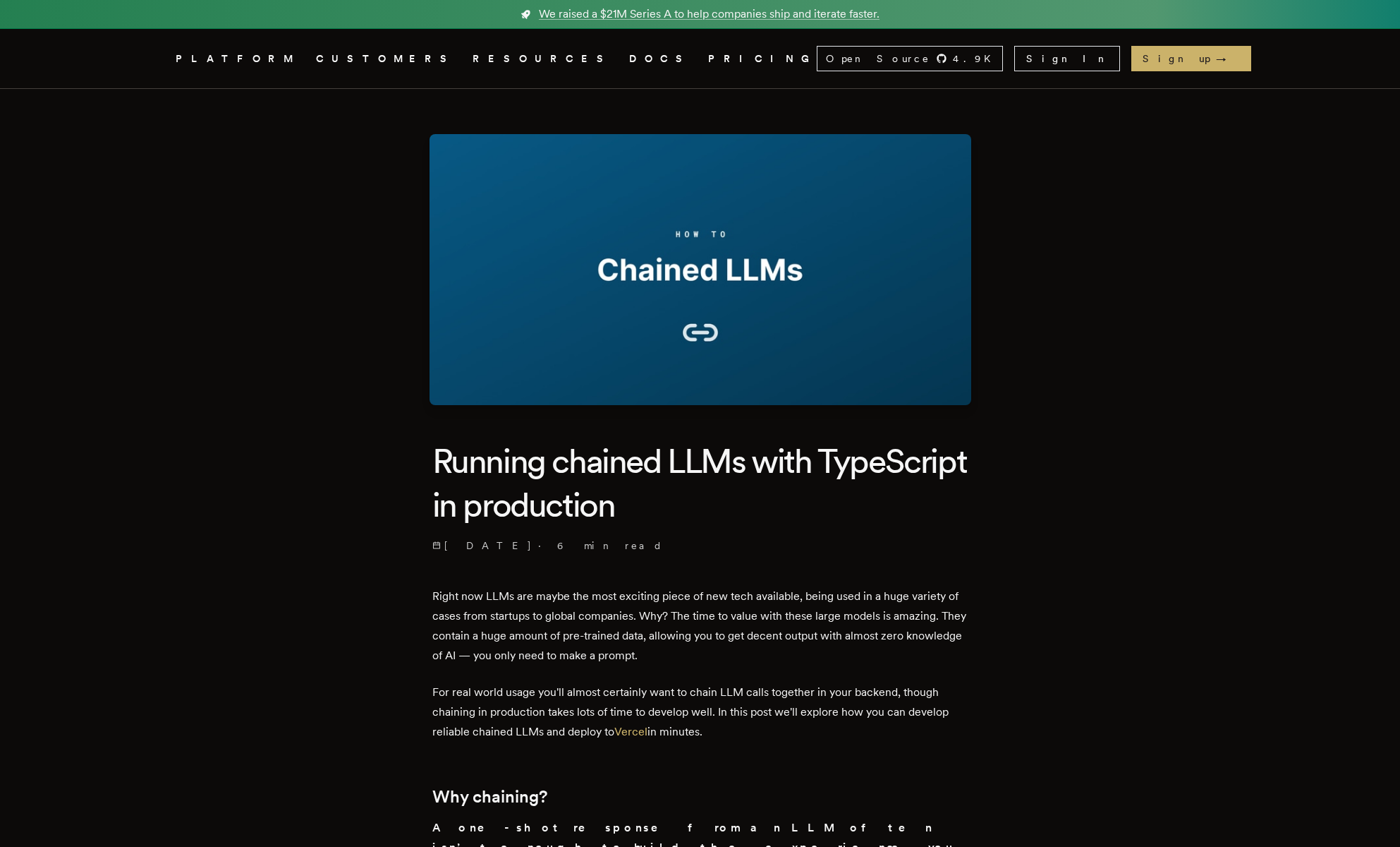 The height and width of the screenshot is (847, 1400). Describe the element at coordinates (660, 59) in the screenshot. I see `a: DOCS` at that location.